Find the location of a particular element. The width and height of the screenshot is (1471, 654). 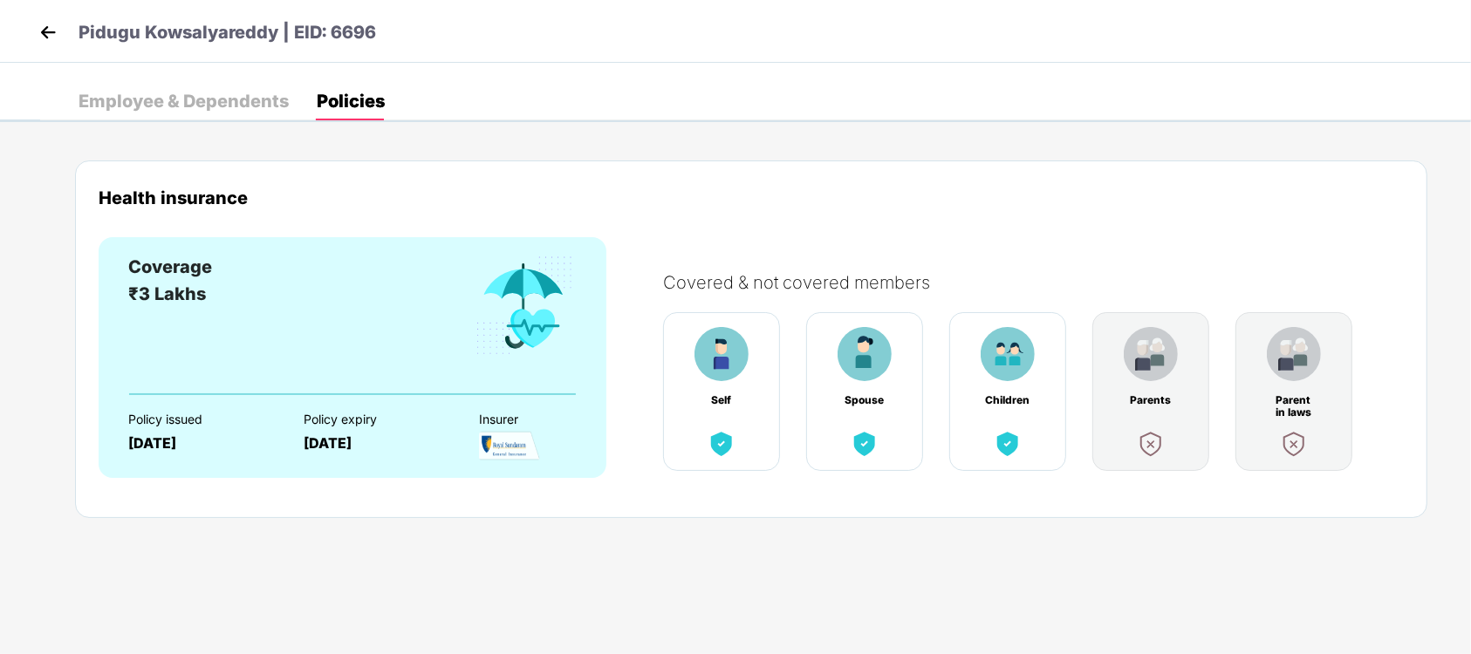

div: Covered & not covered members is located at coordinates (1042, 283).